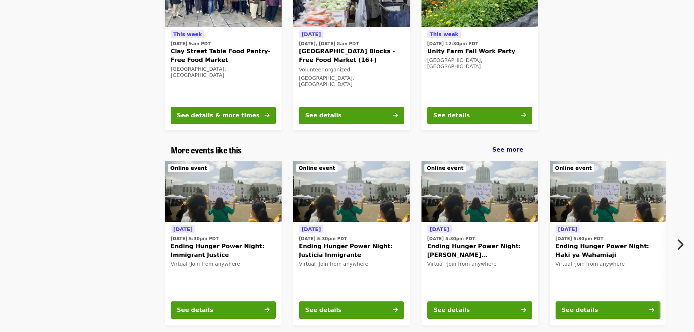 This screenshot has height=332, width=694. Describe the element at coordinates (352, 243) in the screenshot. I see `a: See details for "Ending Hunger Power Night: Justicia Inmigrante"` at that location.